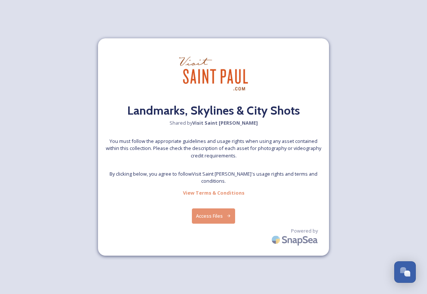 The width and height of the screenshot is (427, 294). What do you see at coordinates (213, 193) in the screenshot?
I see `strong: View Terms & Conditions` at bounding box center [213, 193].